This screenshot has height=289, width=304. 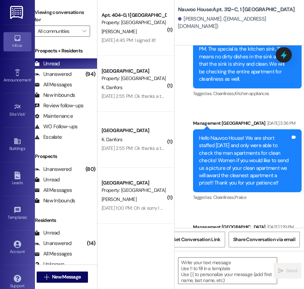 What do you see at coordinates (17, 145) in the screenshot?
I see `a: Buildings` at bounding box center [17, 145].